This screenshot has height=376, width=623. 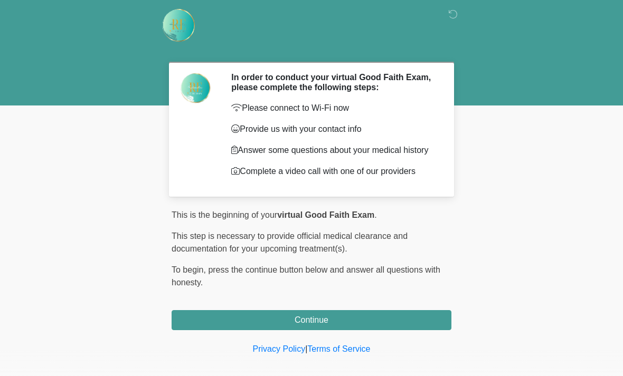 I want to click on strong: virtual Good Faith Exam, so click(x=326, y=215).